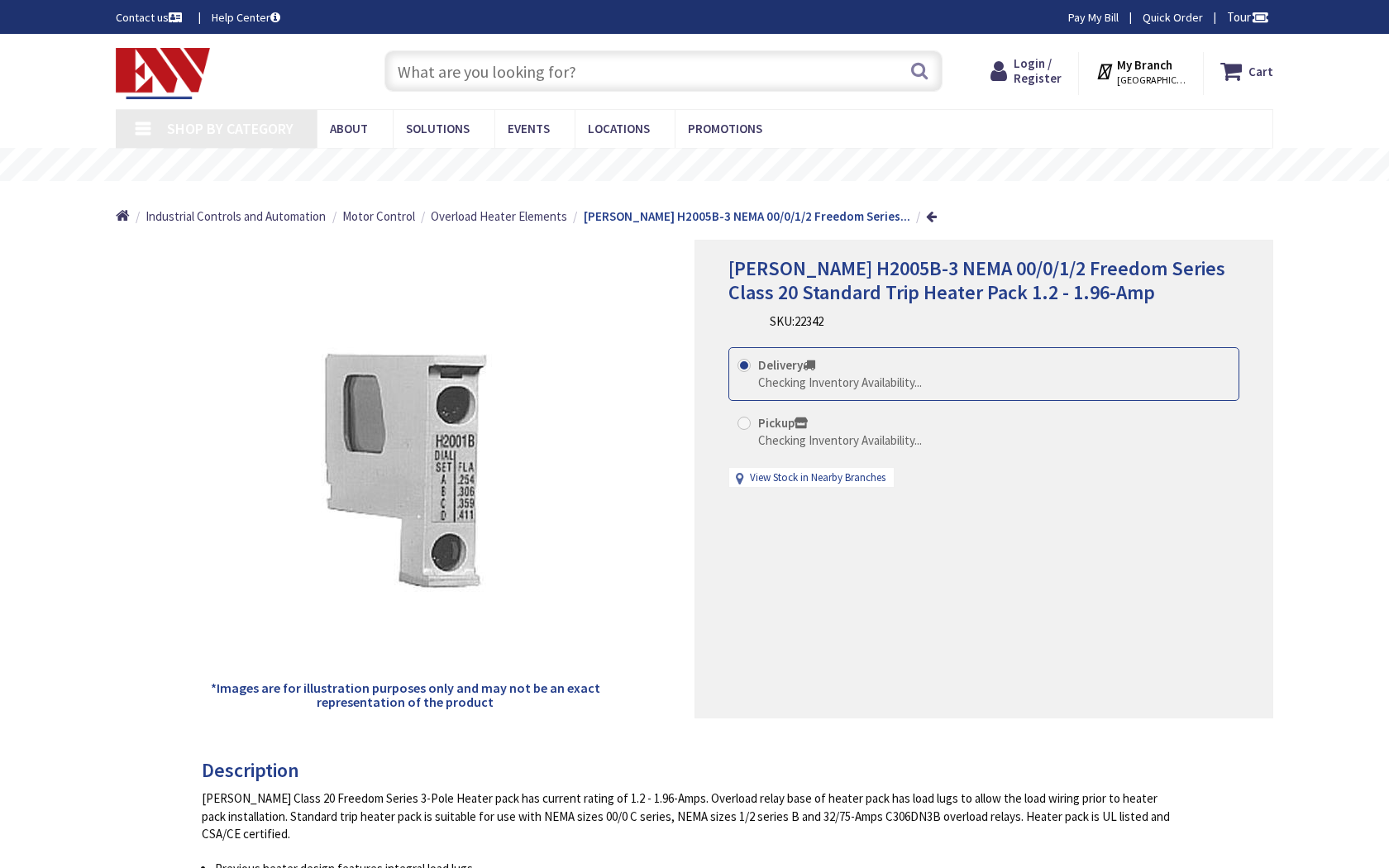 The height and width of the screenshot is (868, 1389). I want to click on a: View Stock in Nearby Branches, so click(817, 478).